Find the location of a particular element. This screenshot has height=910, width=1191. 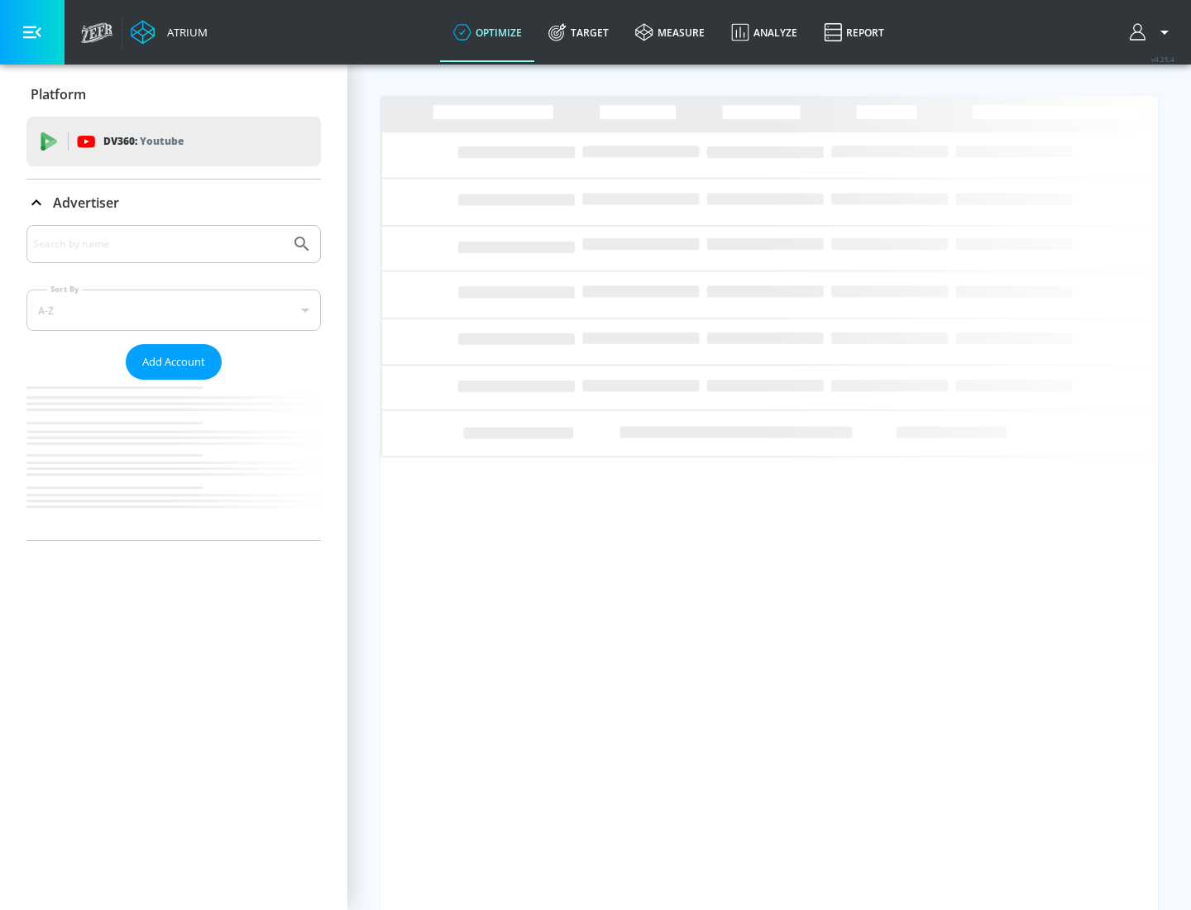

span: v 4.25.4 is located at coordinates (1163, 59).